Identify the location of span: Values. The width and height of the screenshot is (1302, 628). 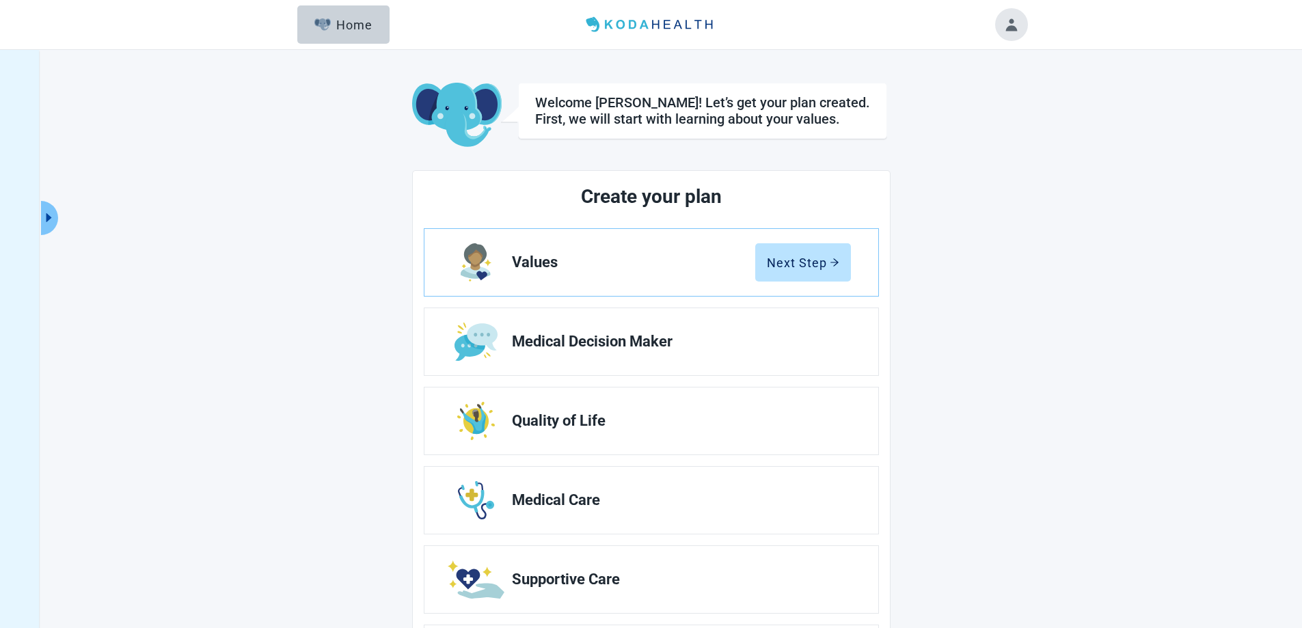
(634, 262).